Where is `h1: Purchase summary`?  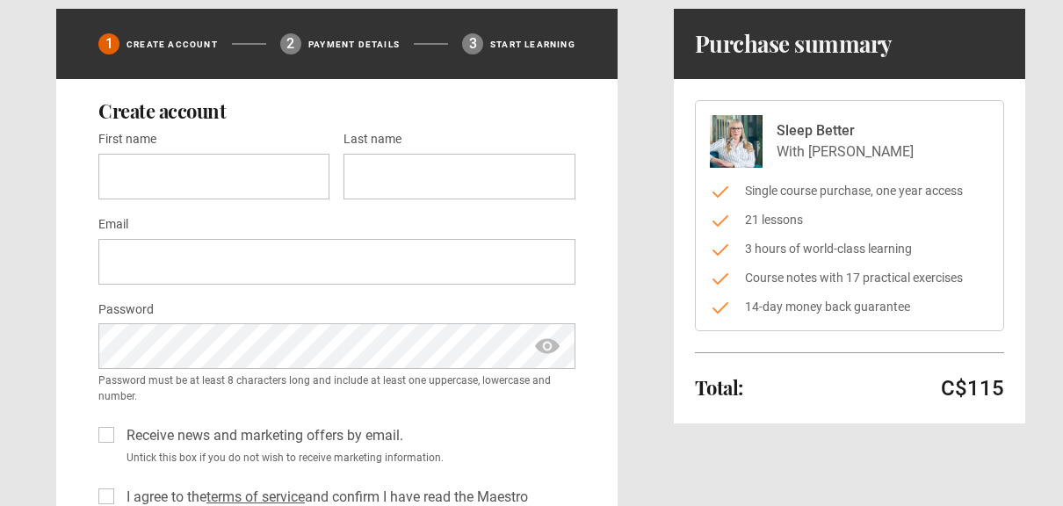
h1: Purchase summary is located at coordinates (793, 44).